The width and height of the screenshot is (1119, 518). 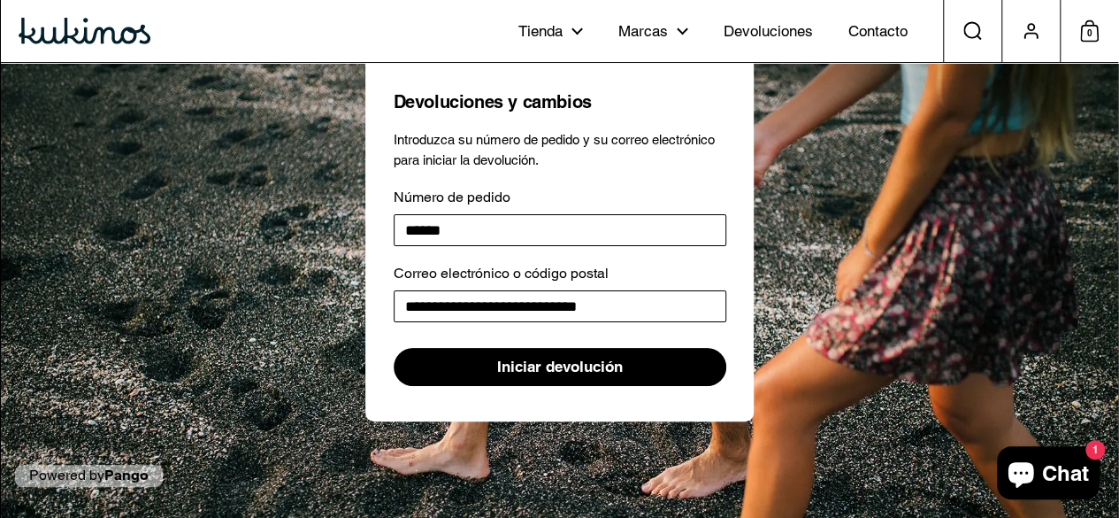 I want to click on h1: Devoluciones y cambios, so click(x=560, y=102).